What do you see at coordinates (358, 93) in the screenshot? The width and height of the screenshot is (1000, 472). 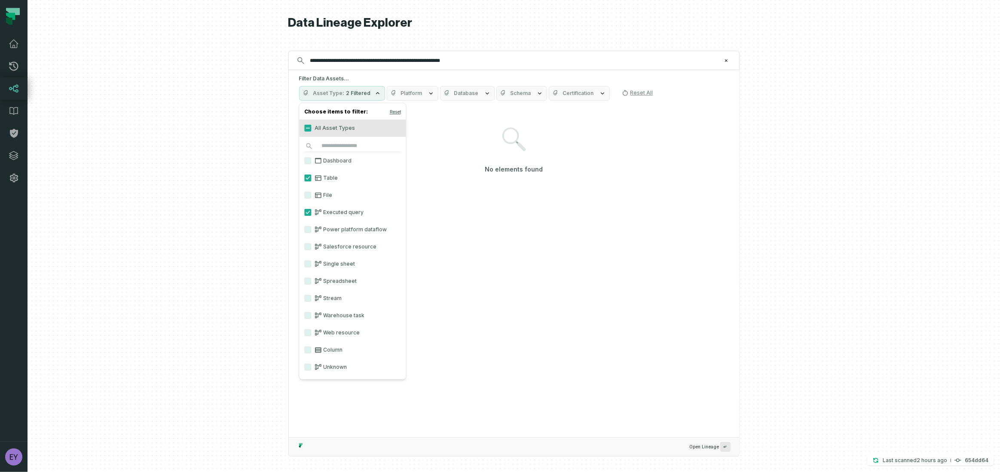 I see `span: 2 Filtered` at bounding box center [358, 93].